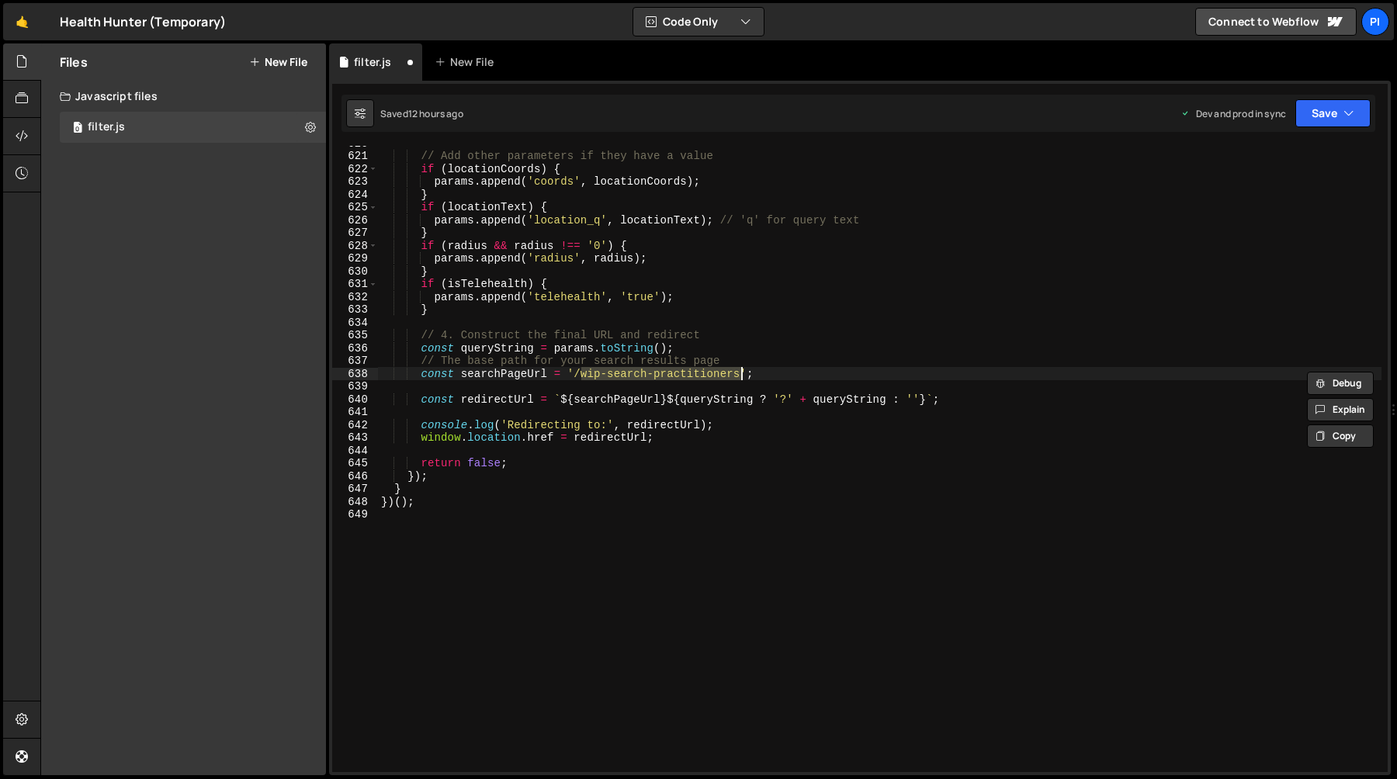 The height and width of the screenshot is (779, 1397). Describe the element at coordinates (355, 207) in the screenshot. I see `div: 625` at that location.